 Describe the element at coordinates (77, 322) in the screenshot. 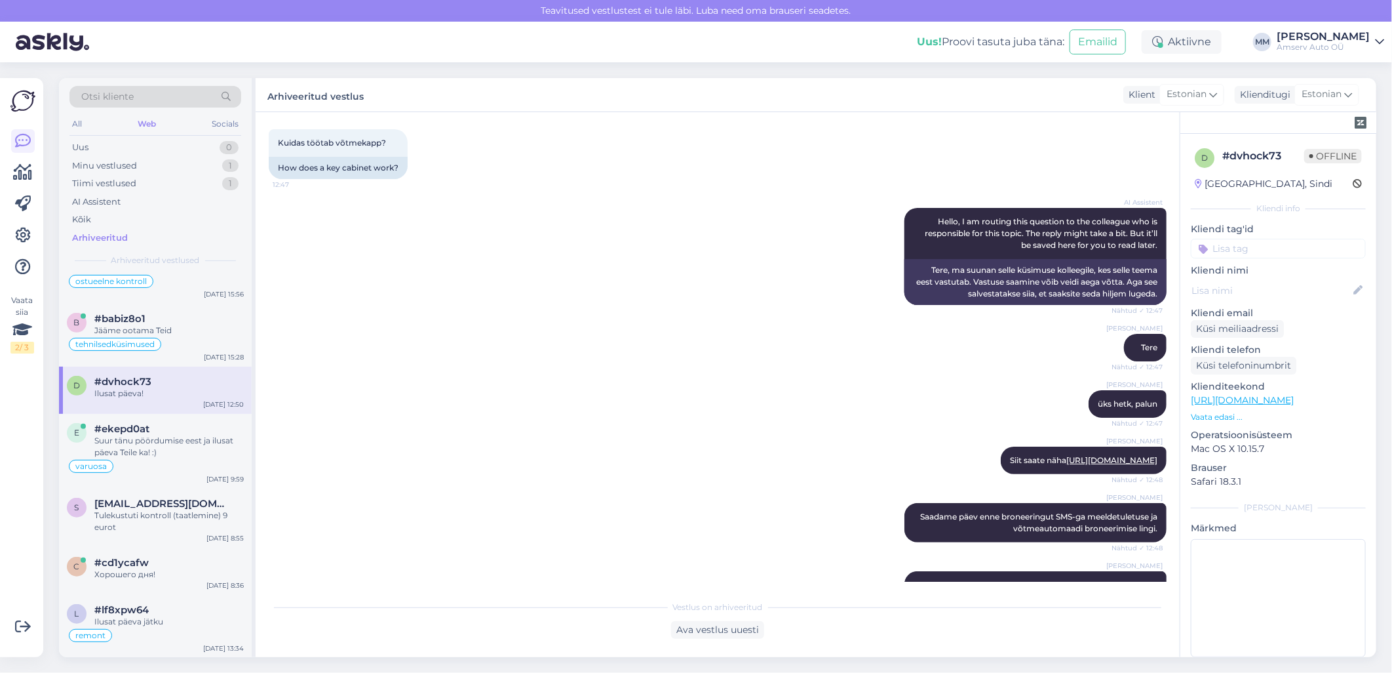

I see `span: b` at that location.